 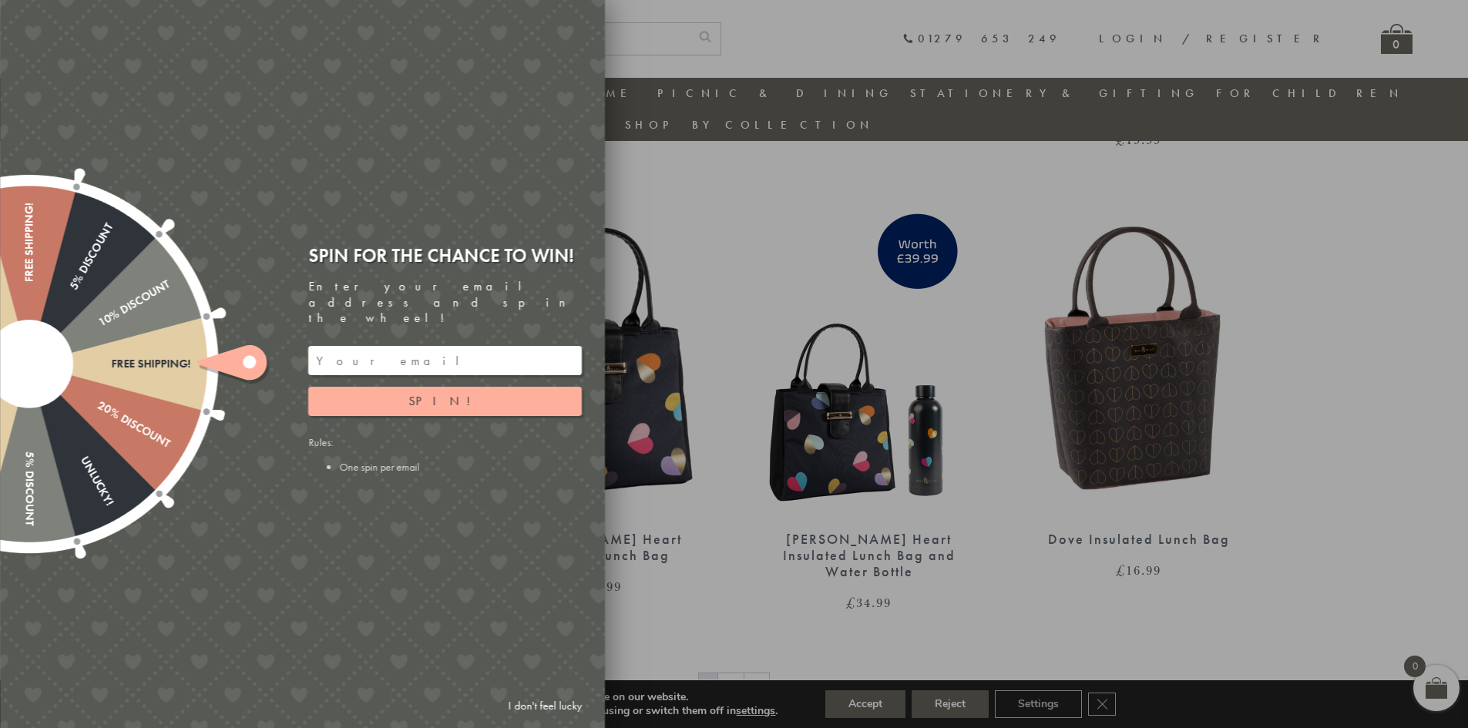 I want to click on div: Rules:, so click(x=445, y=455).